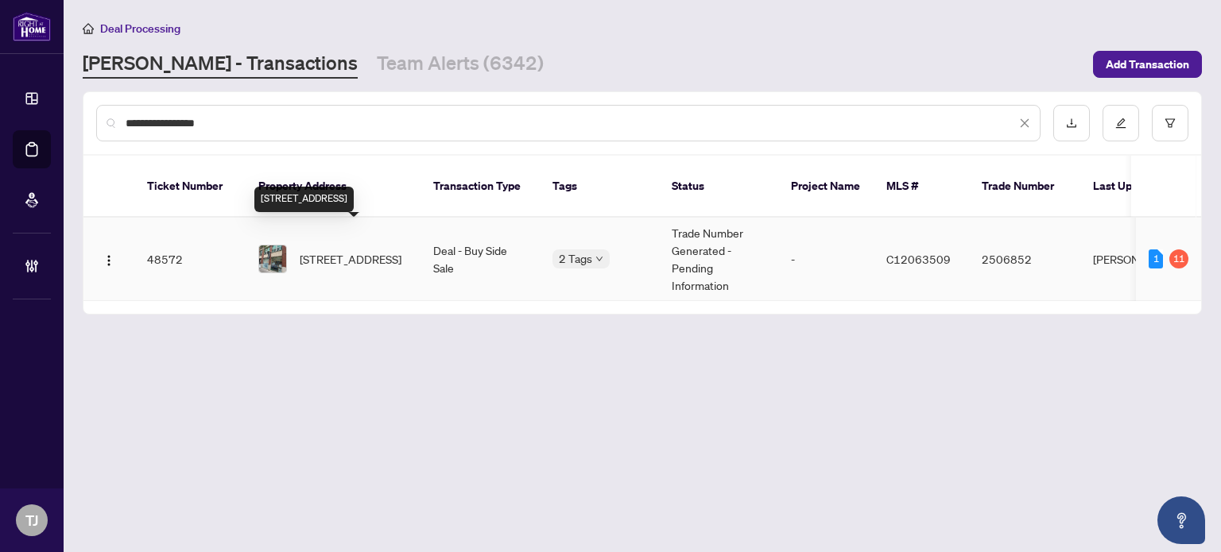 The image size is (1221, 552). What do you see at coordinates (826, 187) in the screenshot?
I see `th: Project Name` at bounding box center [826, 187].